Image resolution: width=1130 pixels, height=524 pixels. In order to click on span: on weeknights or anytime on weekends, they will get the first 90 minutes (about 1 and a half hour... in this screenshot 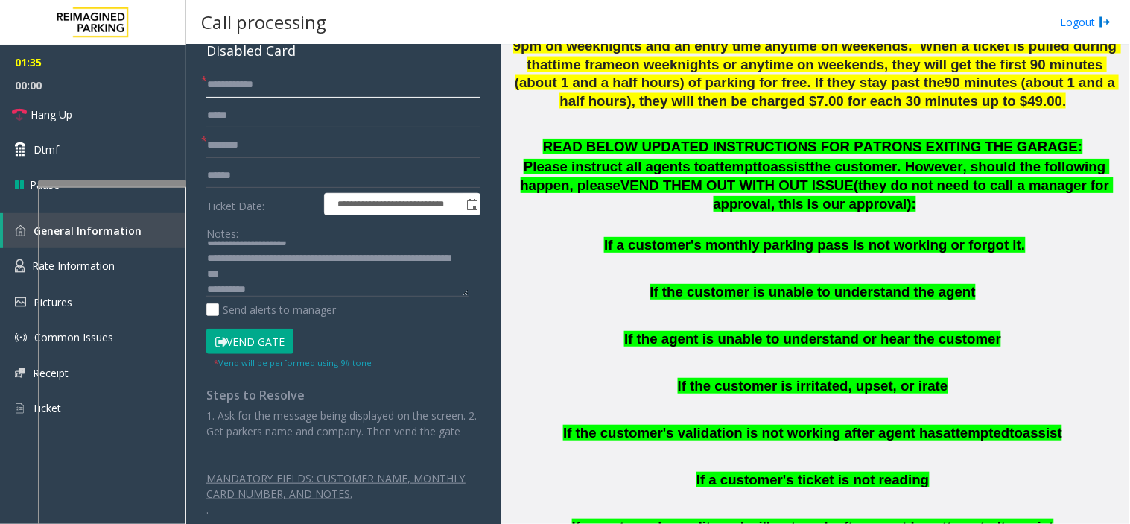, I will do `click(810, 74)`.